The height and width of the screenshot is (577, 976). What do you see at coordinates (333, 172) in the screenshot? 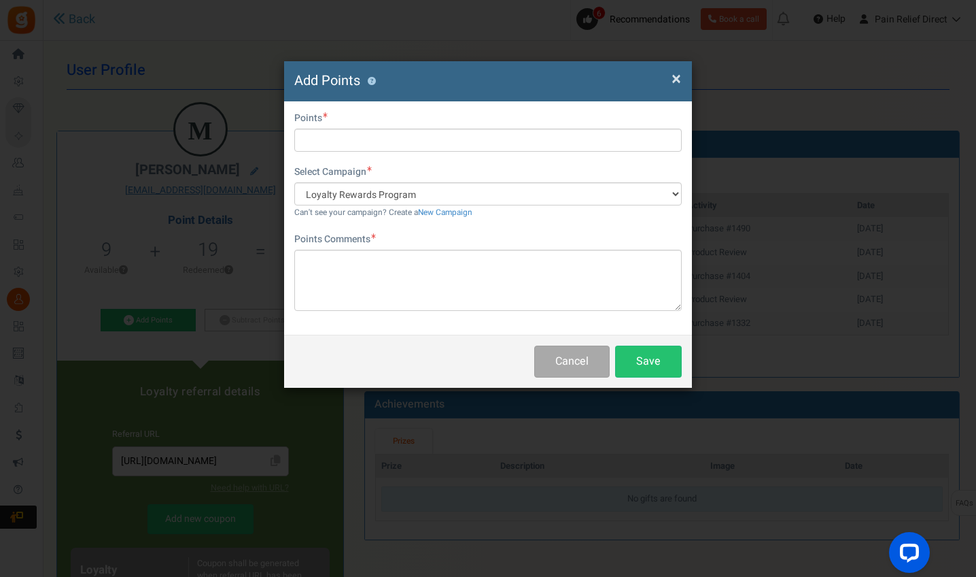
I see `label: Select Campaign` at bounding box center [333, 172].